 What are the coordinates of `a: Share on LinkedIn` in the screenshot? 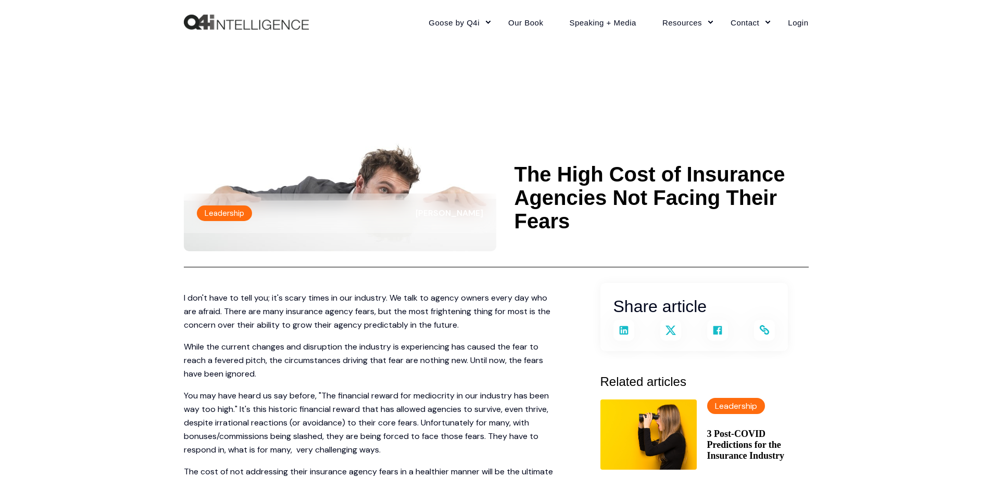 It's located at (624, 331).